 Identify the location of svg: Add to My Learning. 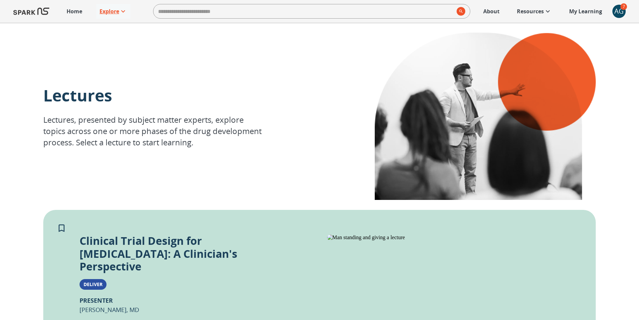
(62, 228).